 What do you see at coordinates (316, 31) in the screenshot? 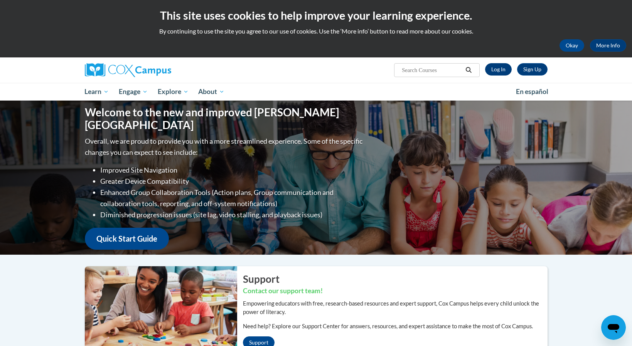
I see `p: By continuing to use the site you agree to our use of cookies. Use the ‘More info’ button to read...` at bounding box center [316, 31].